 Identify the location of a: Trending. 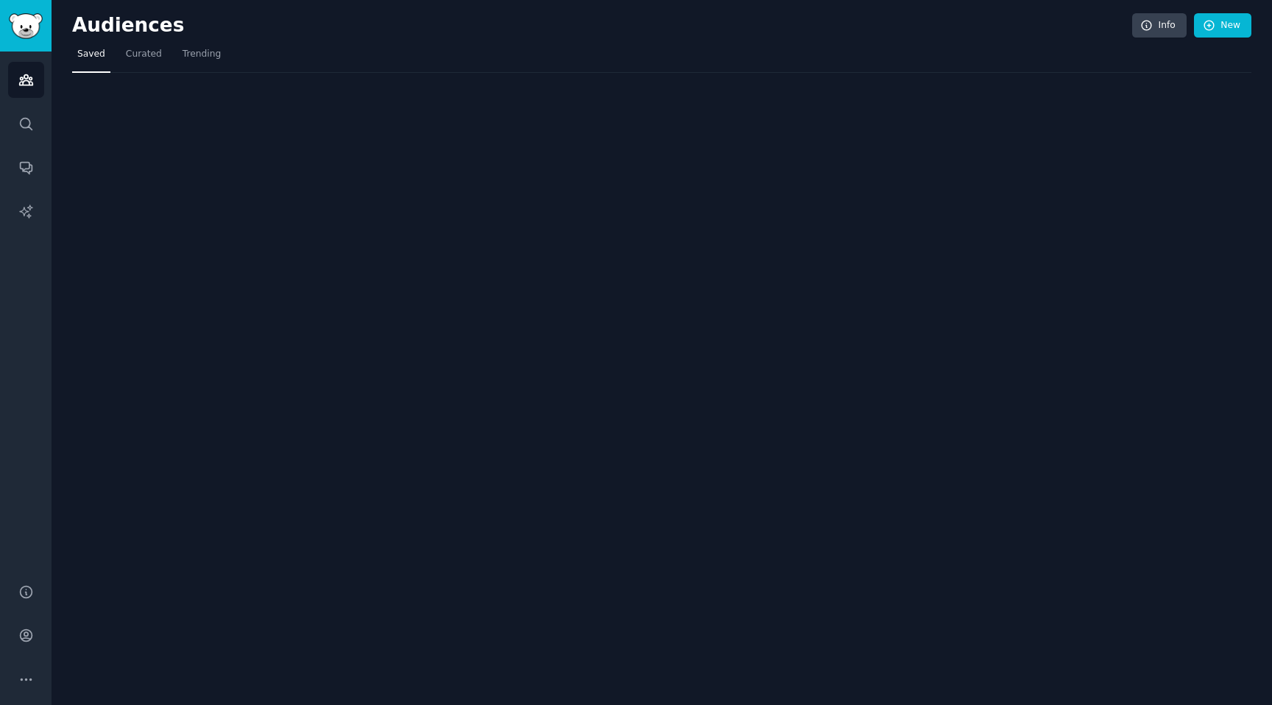
(202, 57).